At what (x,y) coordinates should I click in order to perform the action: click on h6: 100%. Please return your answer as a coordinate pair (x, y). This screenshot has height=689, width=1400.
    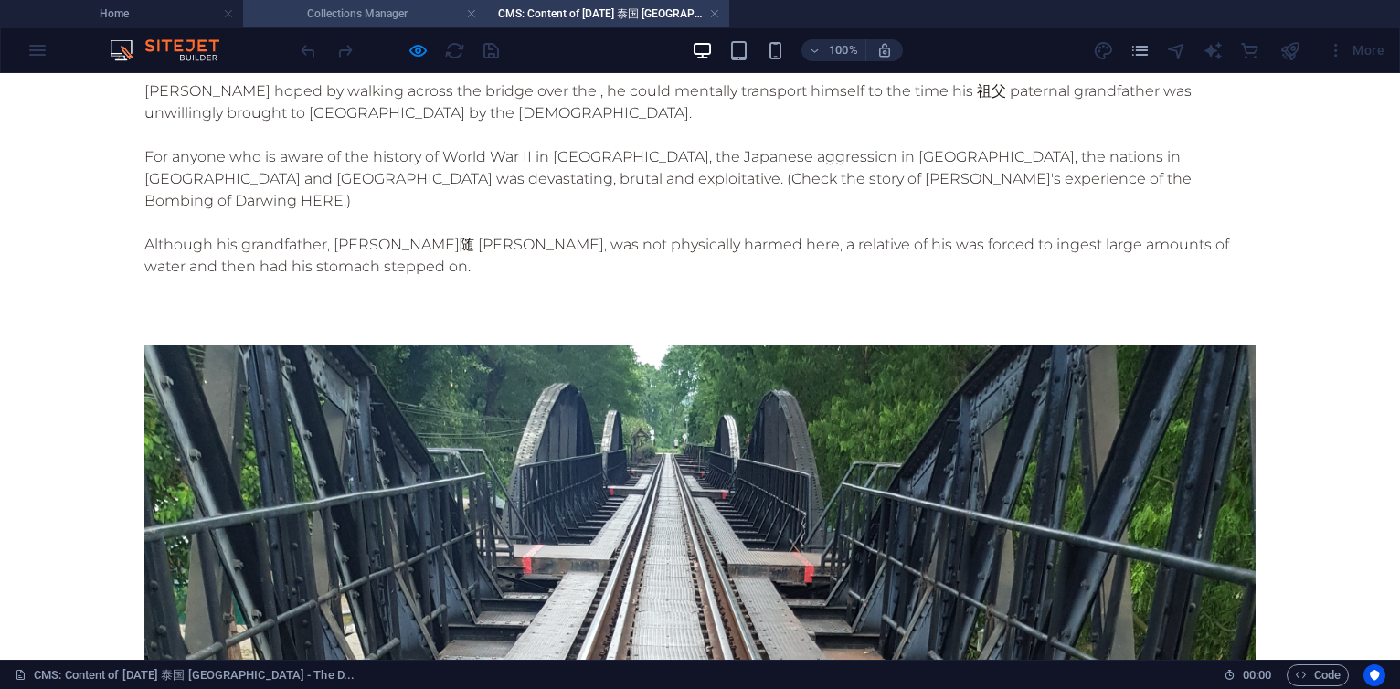
    Looking at the image, I should click on (843, 50).